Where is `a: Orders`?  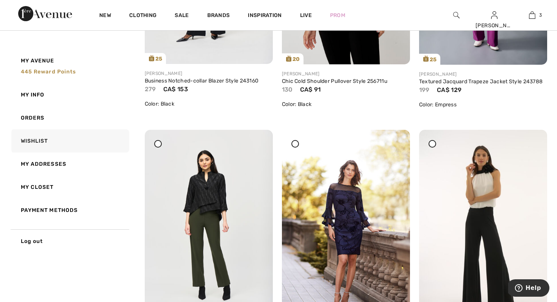
a: Orders is located at coordinates (69, 118).